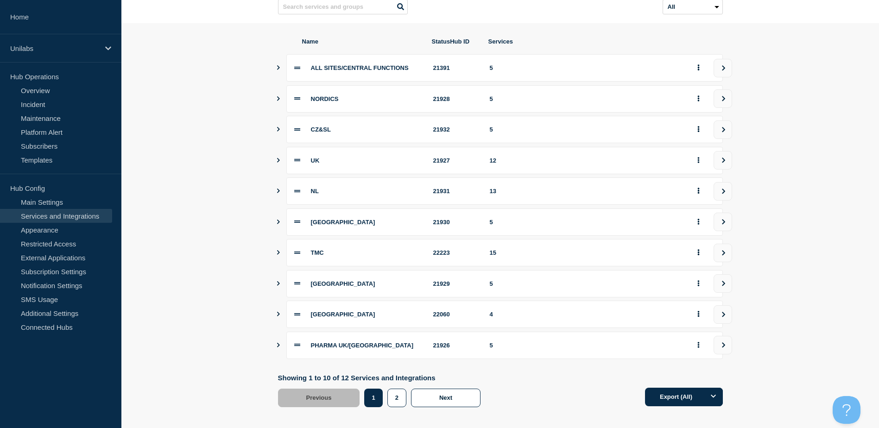 Image resolution: width=879 pixels, height=428 pixels. I want to click on div: 12, so click(586, 160).